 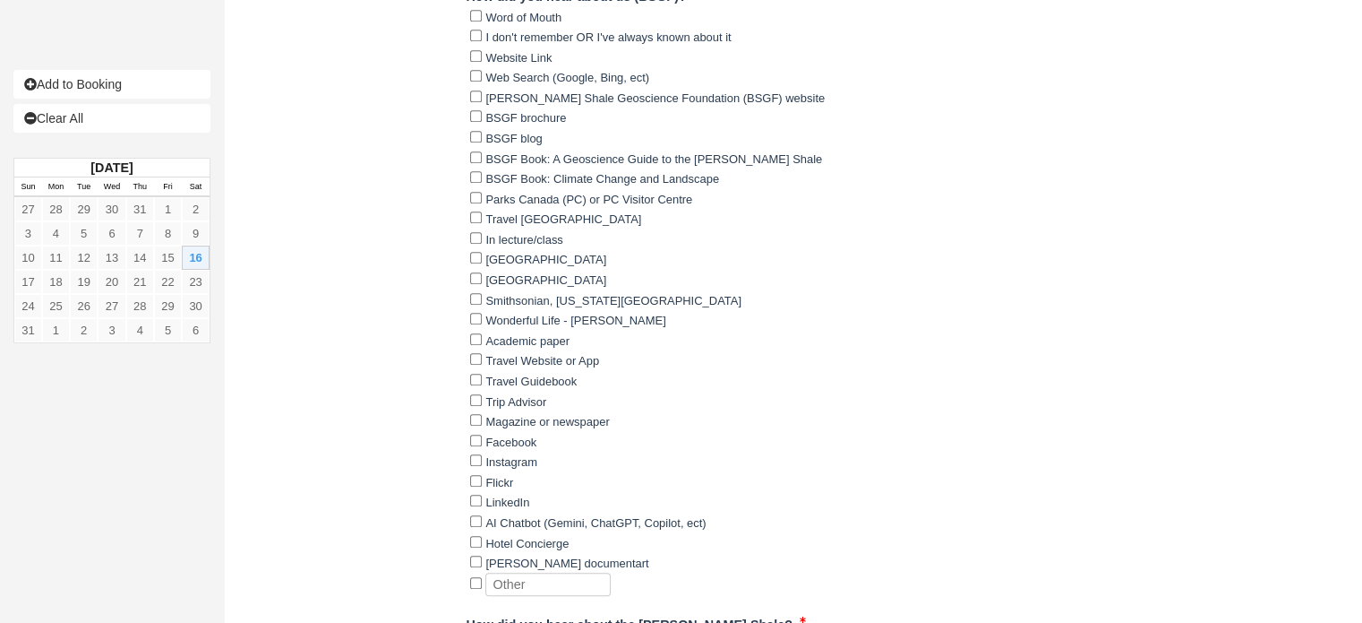 What do you see at coordinates (168, 187) in the screenshot?
I see `th: Fri` at bounding box center [168, 187].